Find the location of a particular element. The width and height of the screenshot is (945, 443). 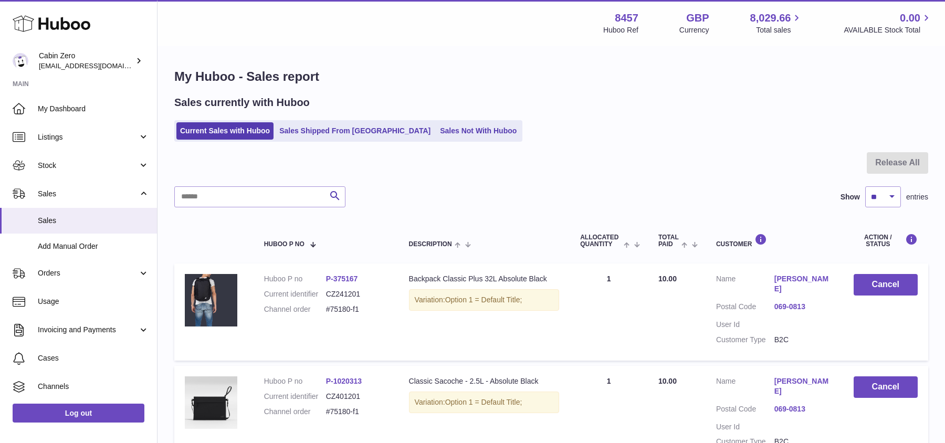

span: My Dashboard is located at coordinates (93, 109).